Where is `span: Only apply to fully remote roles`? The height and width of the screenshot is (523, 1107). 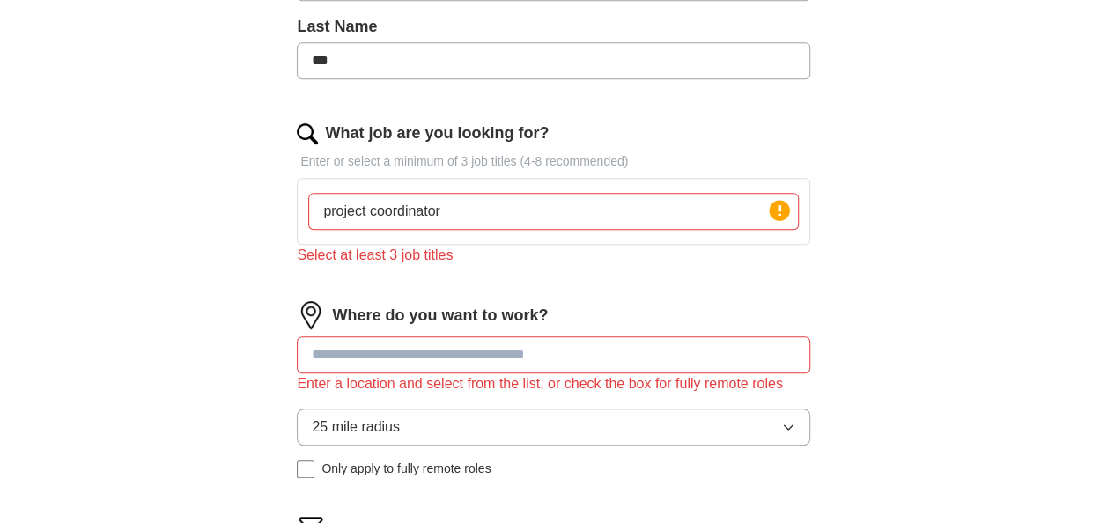 span: Only apply to fully remote roles is located at coordinates (406, 469).